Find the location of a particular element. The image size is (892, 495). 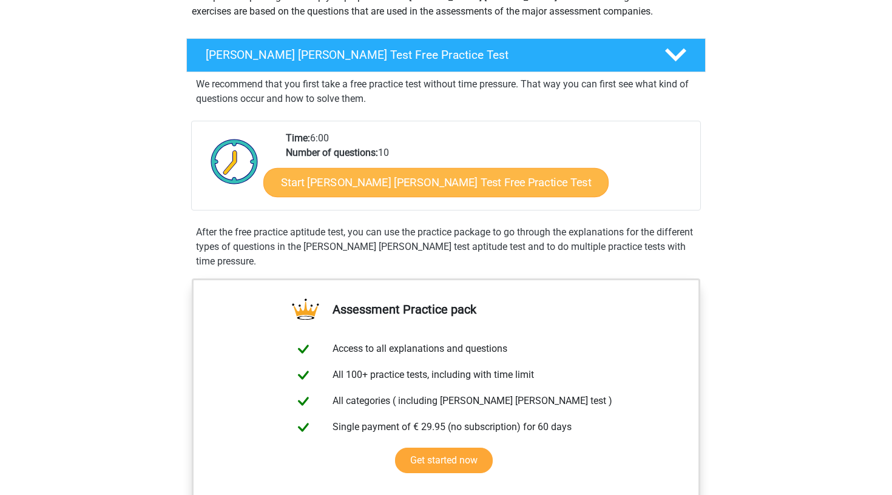

p: We recommend that you first take a free practice test without time pressure. That way you can fir... is located at coordinates (446, 92).